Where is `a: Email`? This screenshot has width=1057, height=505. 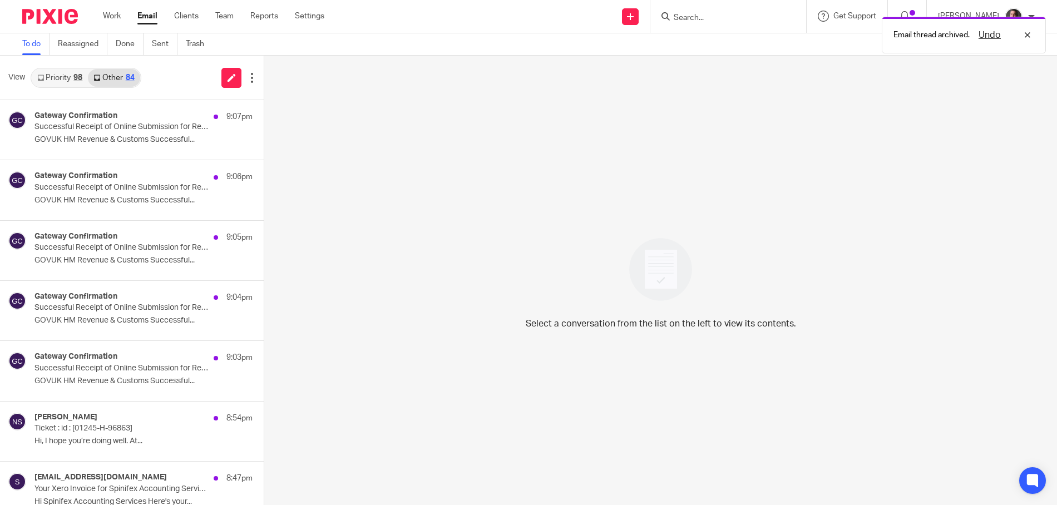 a: Email is located at coordinates (147, 16).